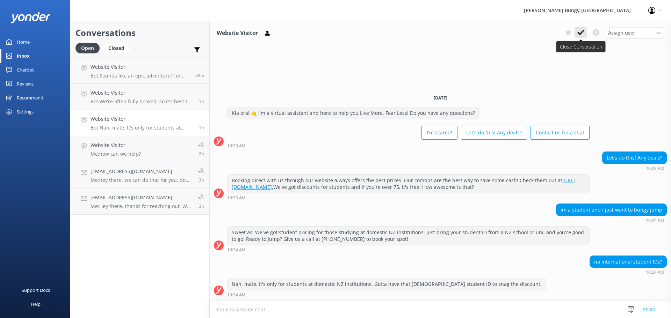 This screenshot has width=671, height=318. I want to click on div: Reviews, so click(25, 84).